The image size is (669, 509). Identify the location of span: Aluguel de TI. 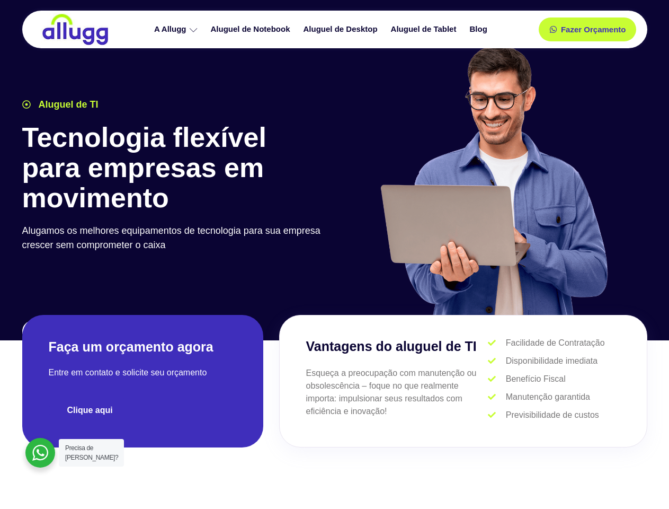
(67, 104).